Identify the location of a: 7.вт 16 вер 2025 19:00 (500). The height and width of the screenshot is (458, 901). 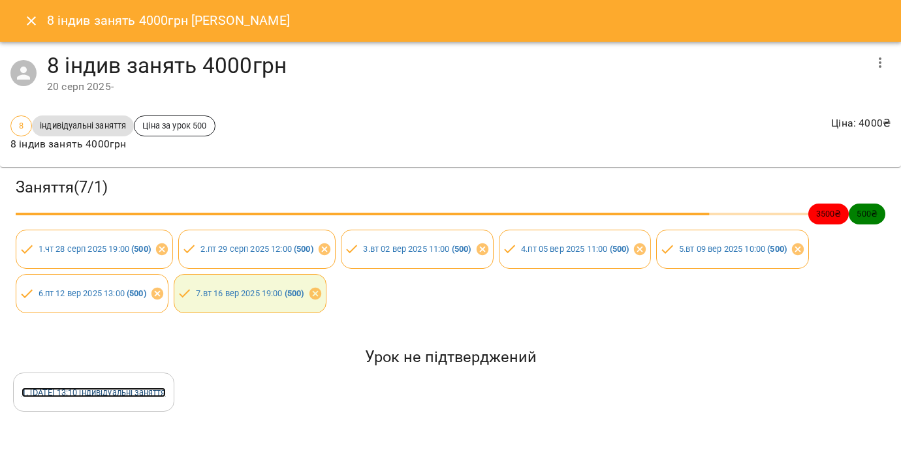
(249, 293).